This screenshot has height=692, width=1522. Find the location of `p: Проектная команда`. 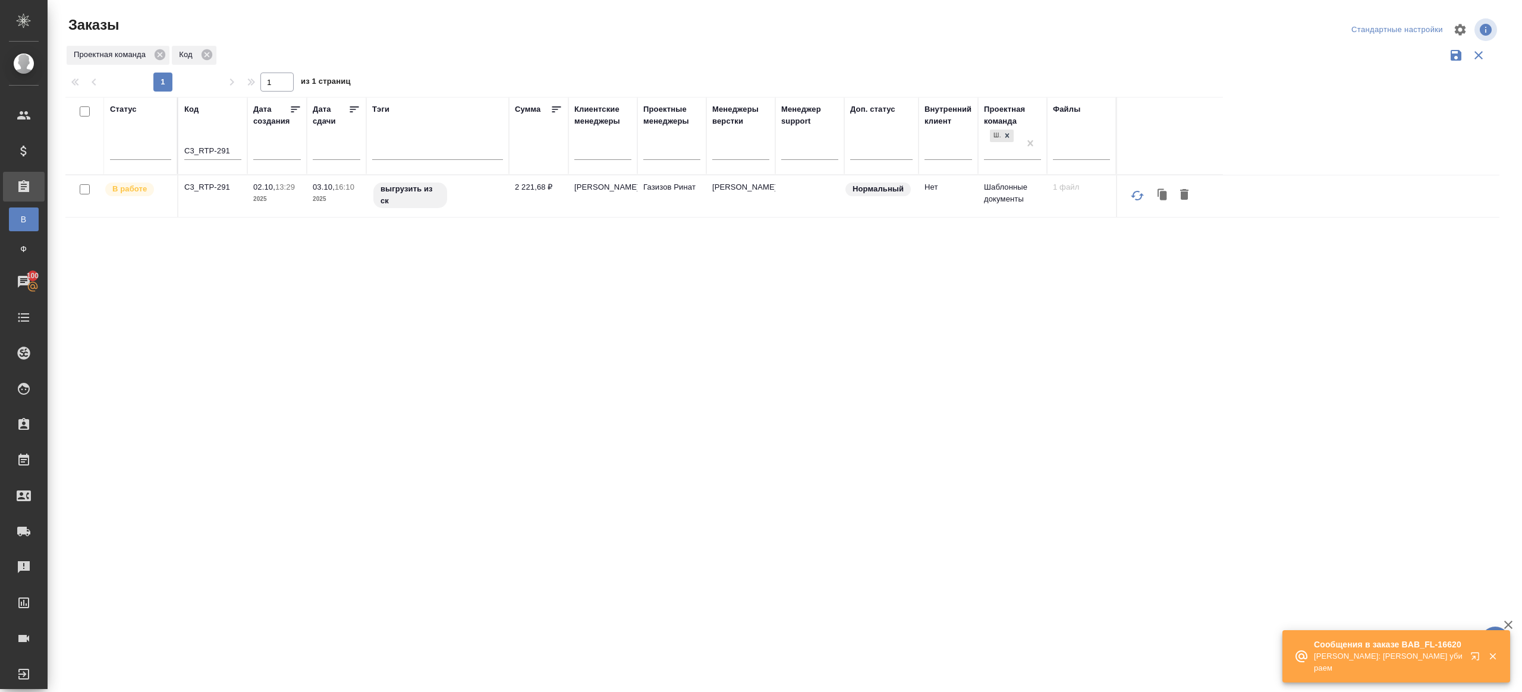

p: Проектная команда is located at coordinates (112, 55).